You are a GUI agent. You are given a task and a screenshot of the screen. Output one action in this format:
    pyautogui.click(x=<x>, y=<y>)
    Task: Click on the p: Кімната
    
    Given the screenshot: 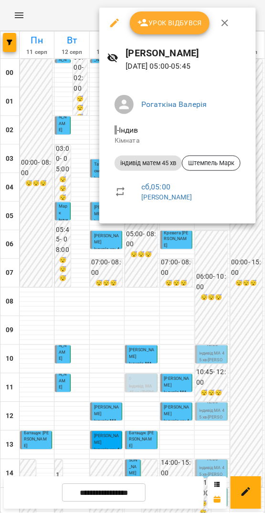 What is the action you would take?
    pyautogui.click(x=178, y=141)
    